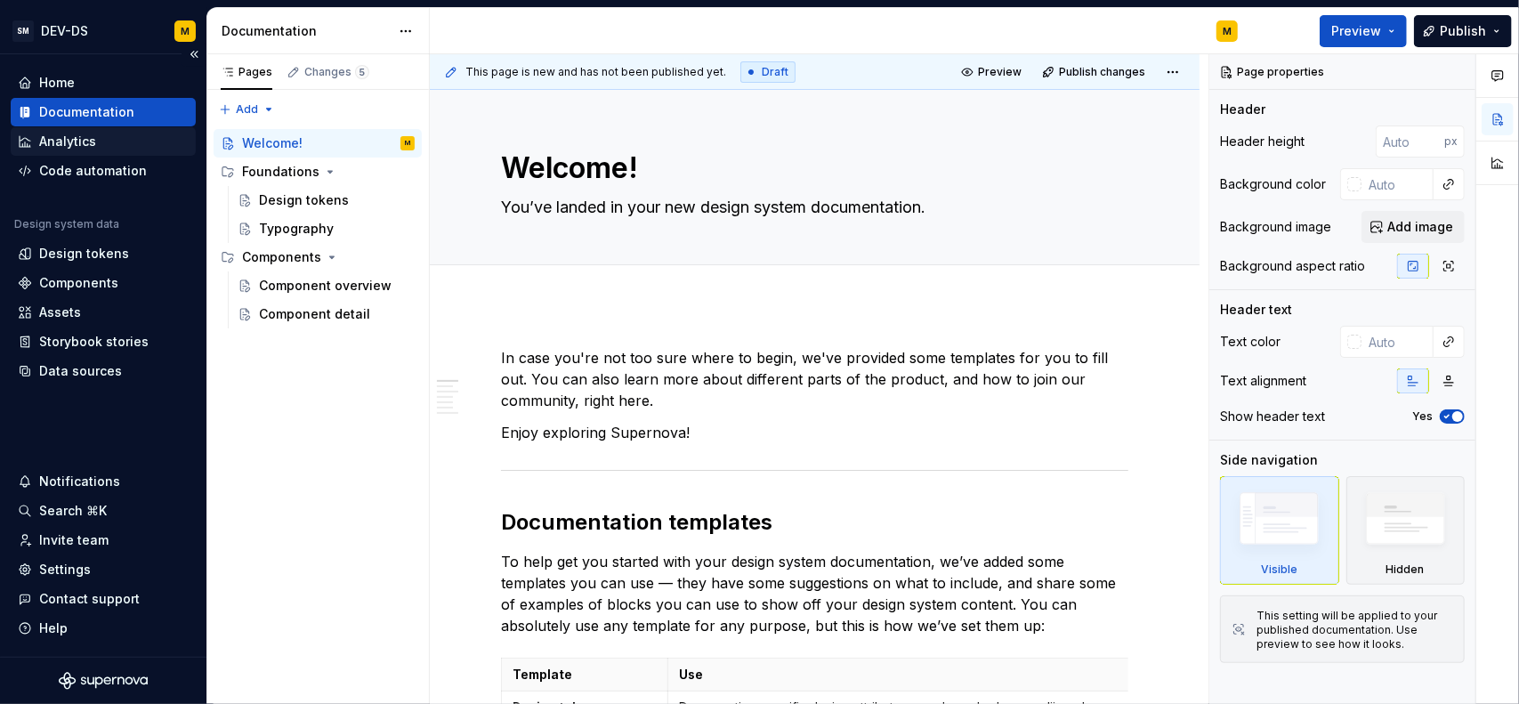 The height and width of the screenshot is (704, 1519). Describe the element at coordinates (65, 569) in the screenshot. I see `div: Settings` at that location.